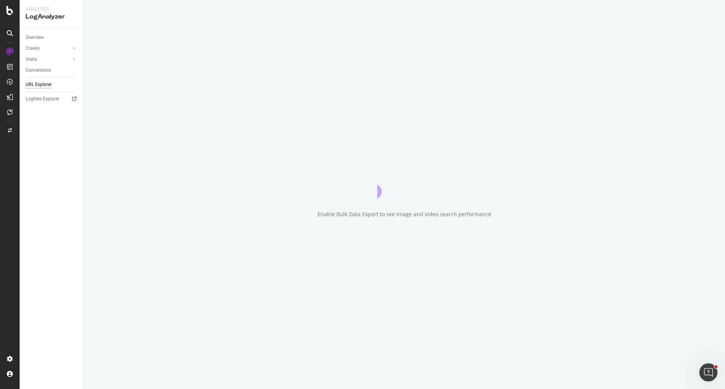 The image size is (725, 389). Describe the element at coordinates (48, 59) in the screenshot. I see `a: Visits` at that location.